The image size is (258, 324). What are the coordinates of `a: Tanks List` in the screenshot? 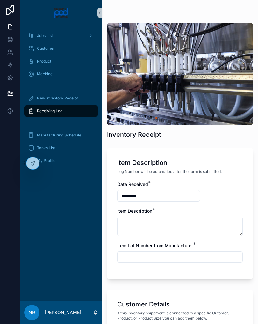 It's located at (61, 148).